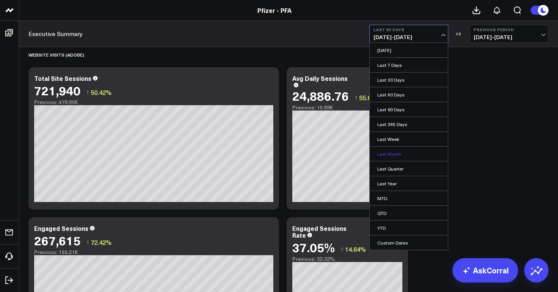 This screenshot has width=558, height=292. What do you see at coordinates (154, 252) in the screenshot?
I see `div: Previous: 155.21K` at bounding box center [154, 252].